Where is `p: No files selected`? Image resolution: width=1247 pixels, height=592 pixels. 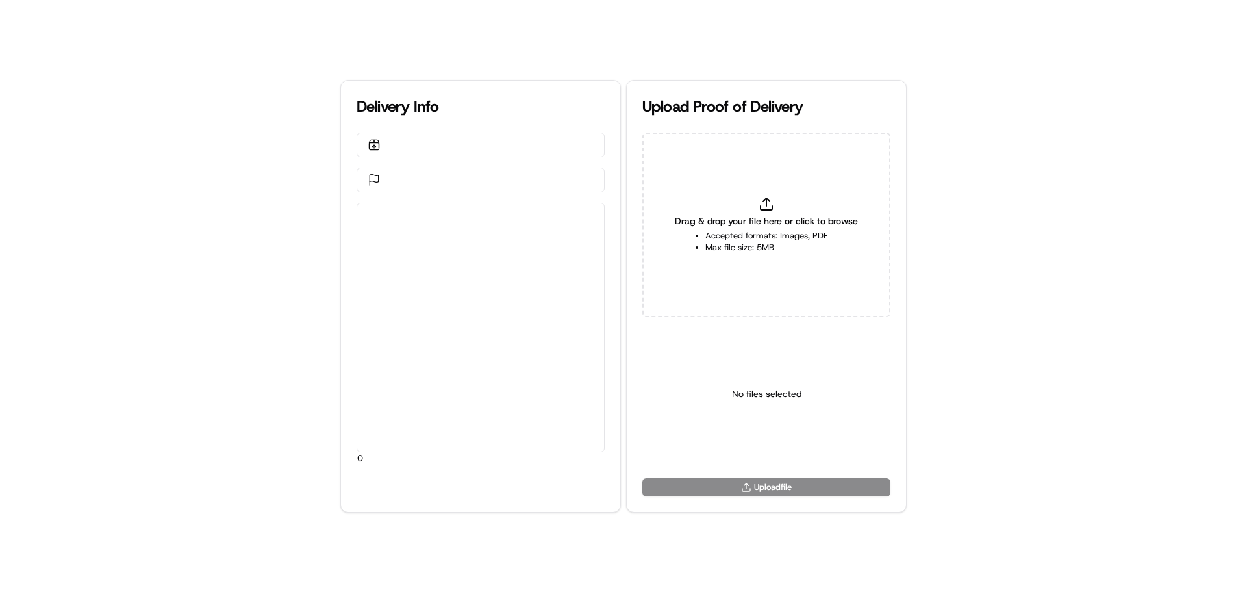 p: No files selected is located at coordinates (767, 394).